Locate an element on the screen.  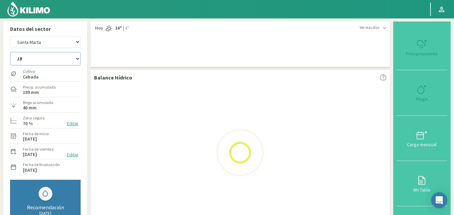
label: Cultivo is located at coordinates (31, 72).